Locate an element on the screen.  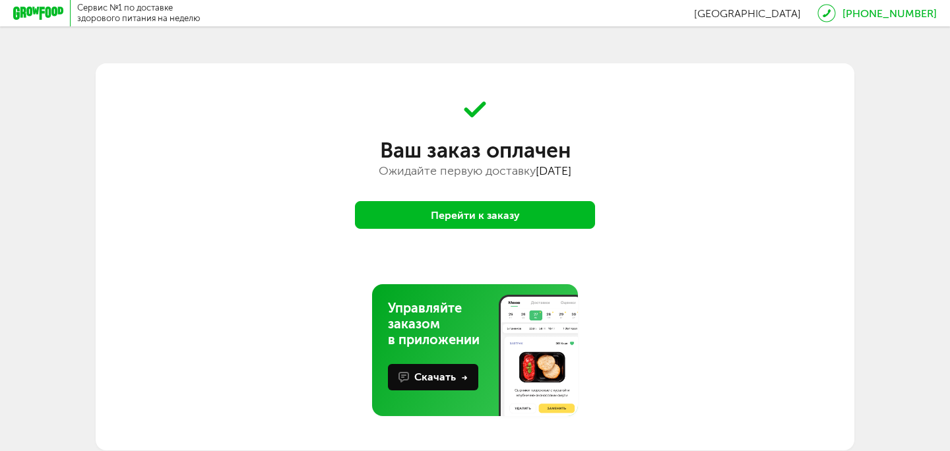
div: Скачать is located at coordinates (441, 377).